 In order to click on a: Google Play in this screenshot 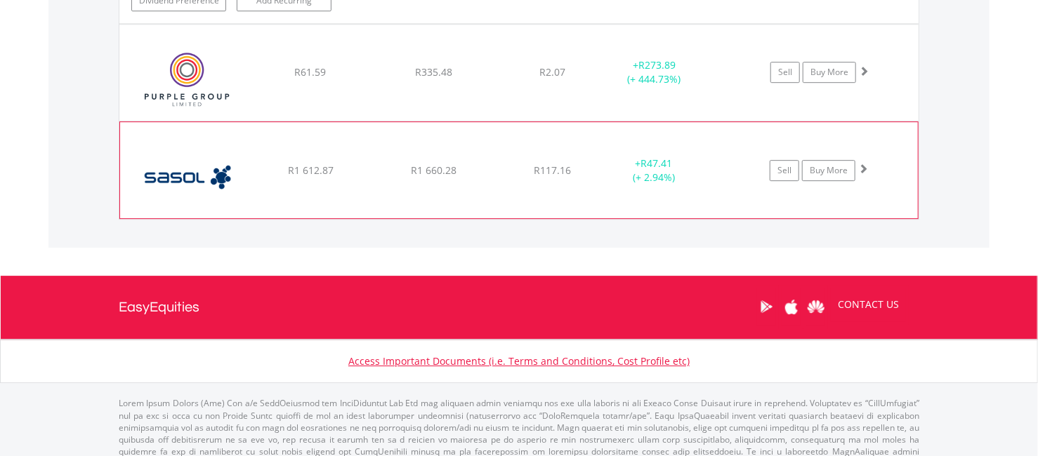, I will do `click(766, 307)`.